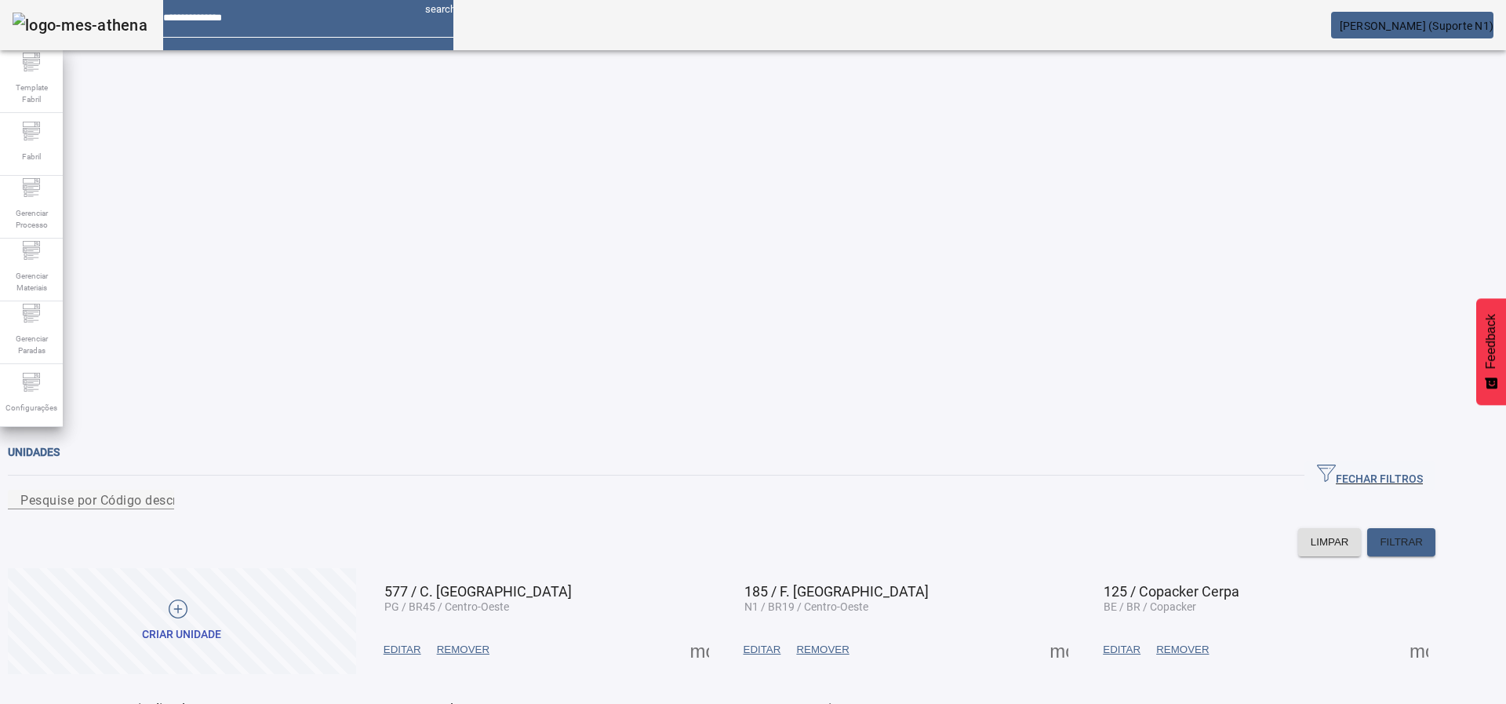 The height and width of the screenshot is (704, 1506). What do you see at coordinates (1330, 542) in the screenshot?
I see `span: LIMPAR` at bounding box center [1330, 542].